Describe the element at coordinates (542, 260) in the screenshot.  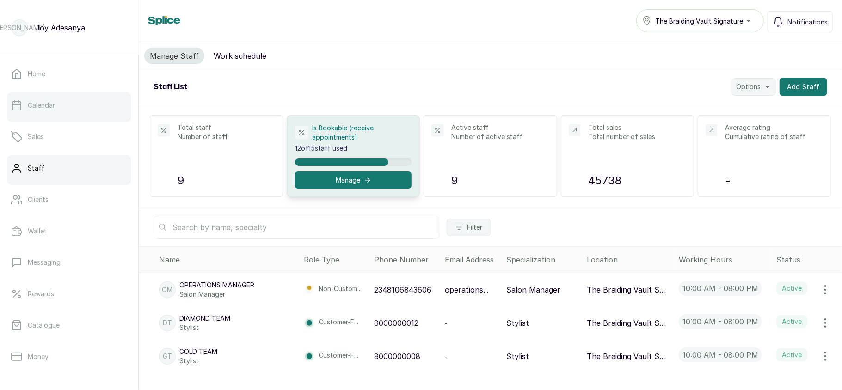
I see `div: Specialization` at that location.